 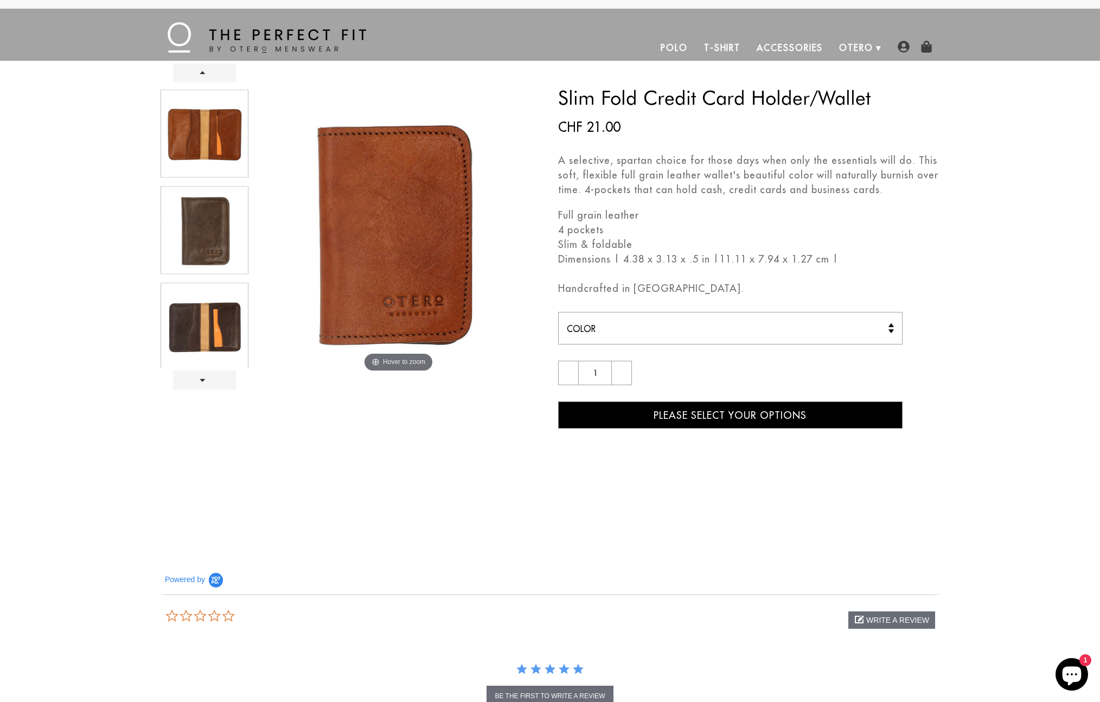 I want to click on p: A selective, spartan choice for those days when only the essentials will do. This soft, flexible ..., so click(x=749, y=175).